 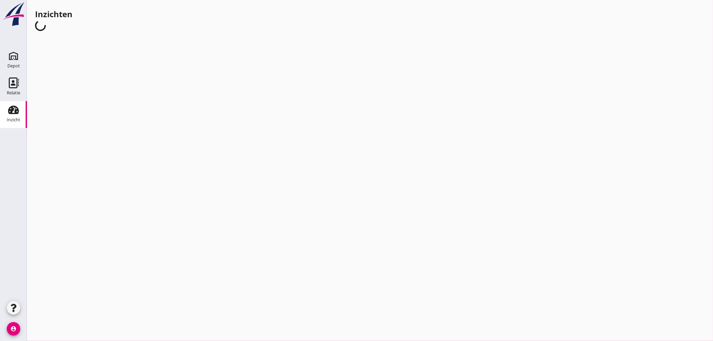 I want to click on h1: Inzichten, so click(x=203, y=14).